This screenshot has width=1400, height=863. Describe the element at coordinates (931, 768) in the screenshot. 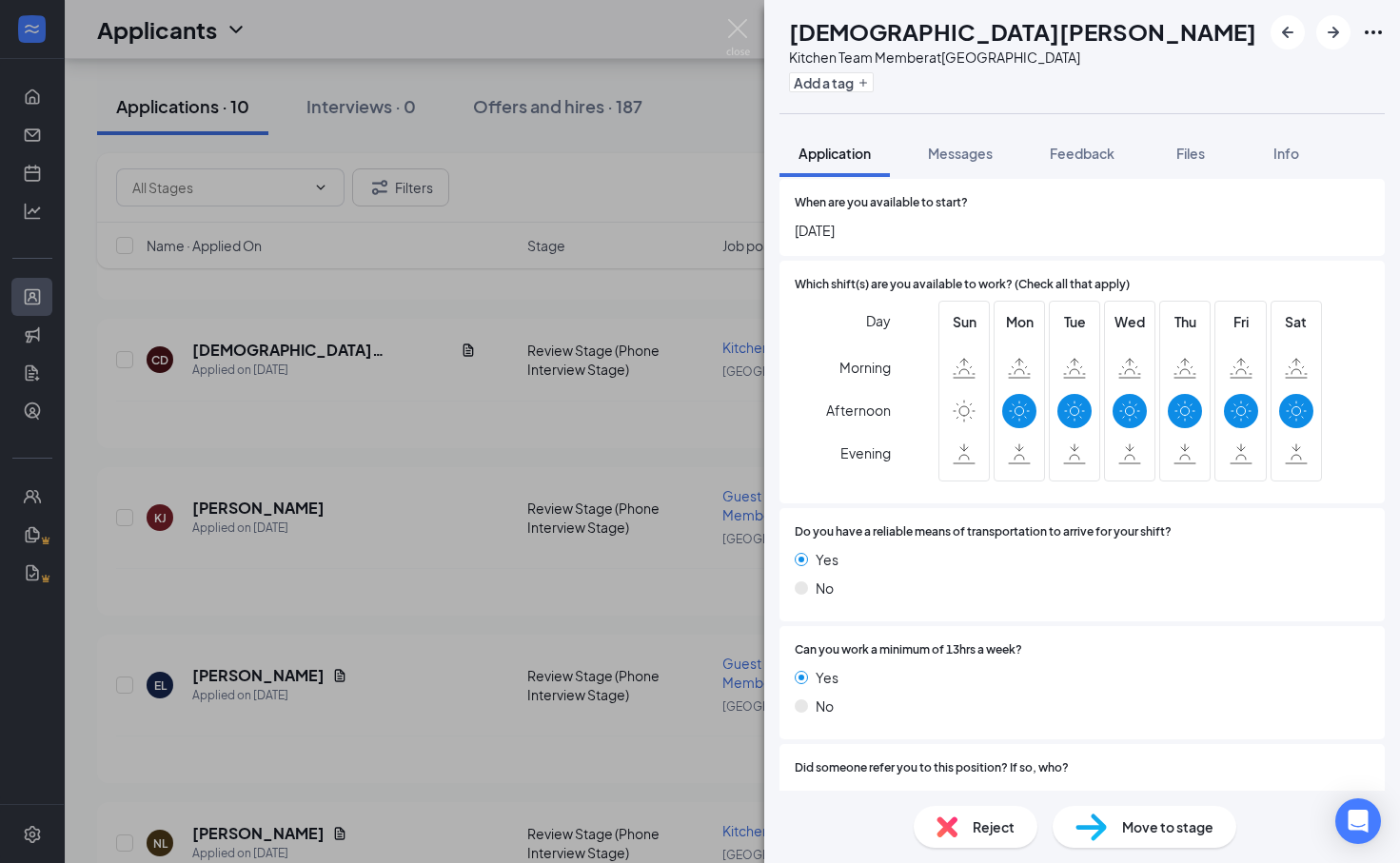

I see `span: Did someone refer you to this position? If so, who?` at that location.